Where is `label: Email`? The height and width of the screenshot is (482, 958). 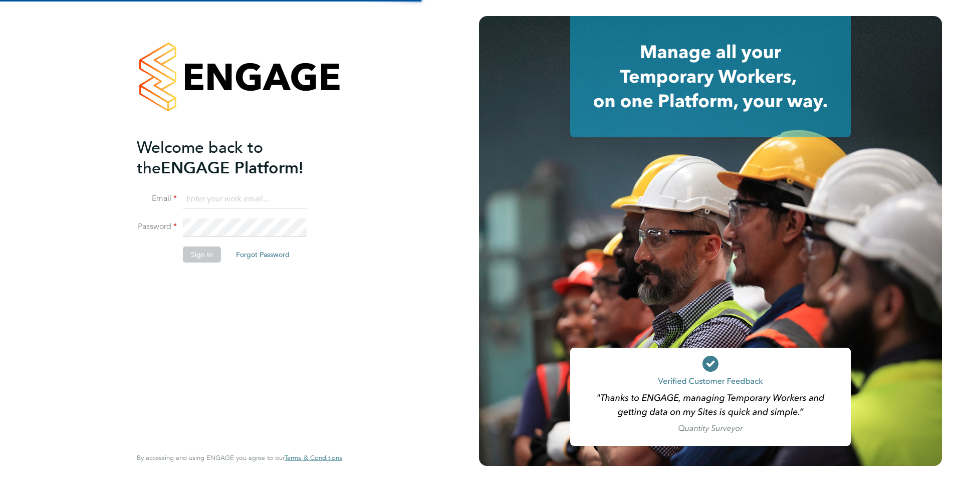 label: Email is located at coordinates (157, 198).